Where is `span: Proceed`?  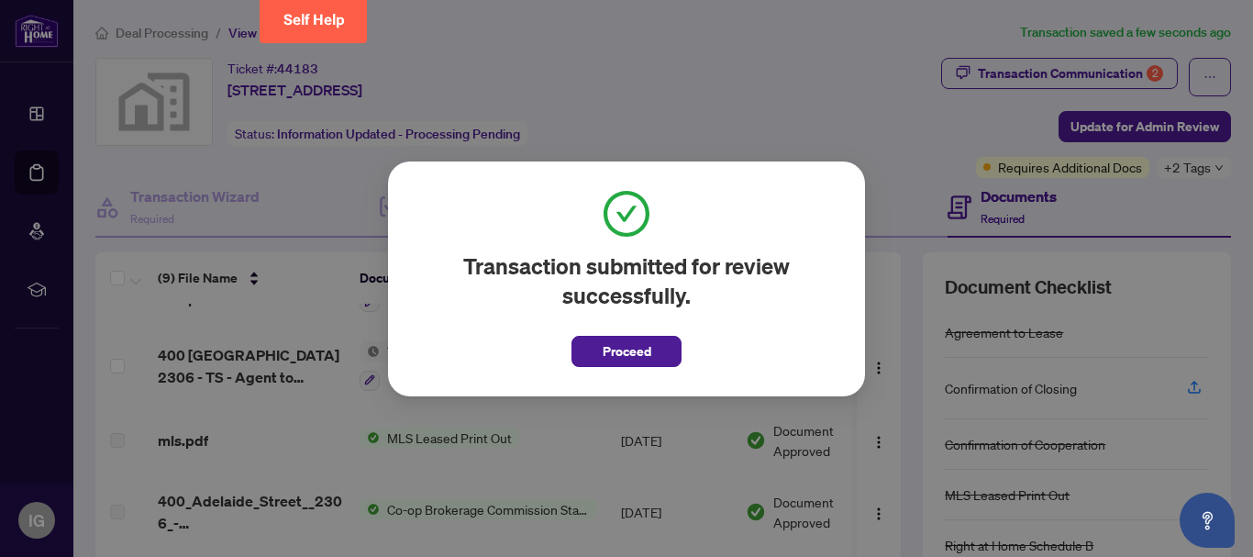 span: Proceed is located at coordinates (627, 351).